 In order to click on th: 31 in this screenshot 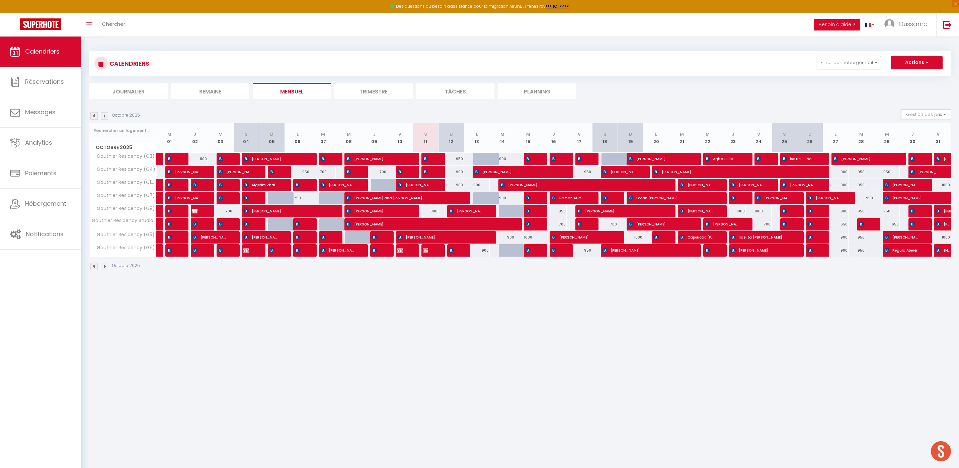, I will do `click(938, 138)`.